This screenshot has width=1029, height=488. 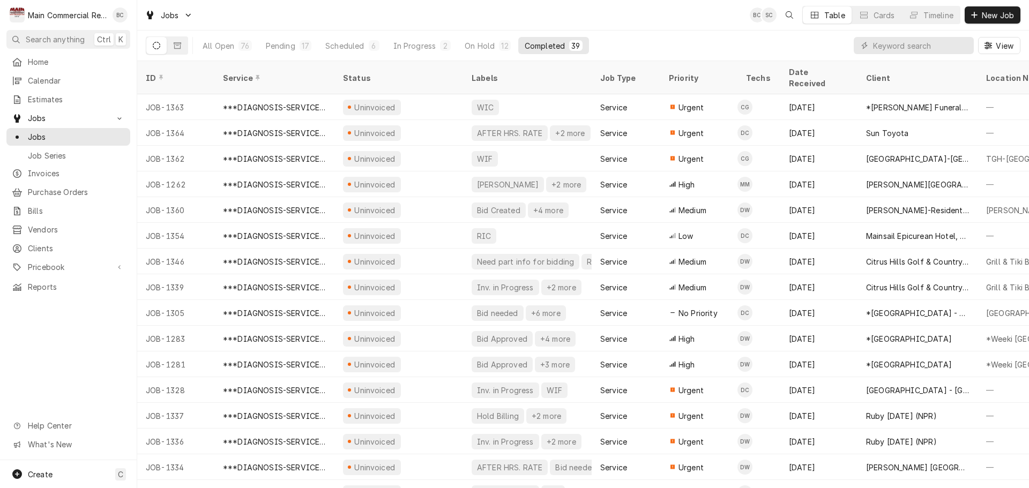 What do you see at coordinates (176, 184) in the screenshot?
I see `div: JOB-1262` at bounding box center [176, 184].